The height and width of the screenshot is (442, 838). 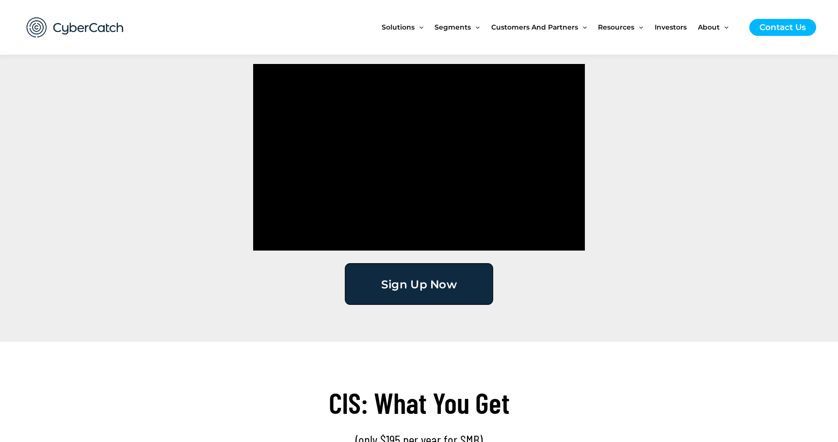 I want to click on span: Solutions, so click(x=398, y=27).